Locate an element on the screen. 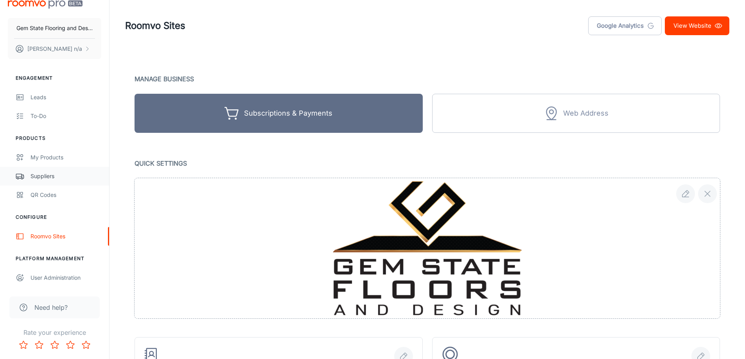  h1: Roomvo Sites is located at coordinates (155, 26).